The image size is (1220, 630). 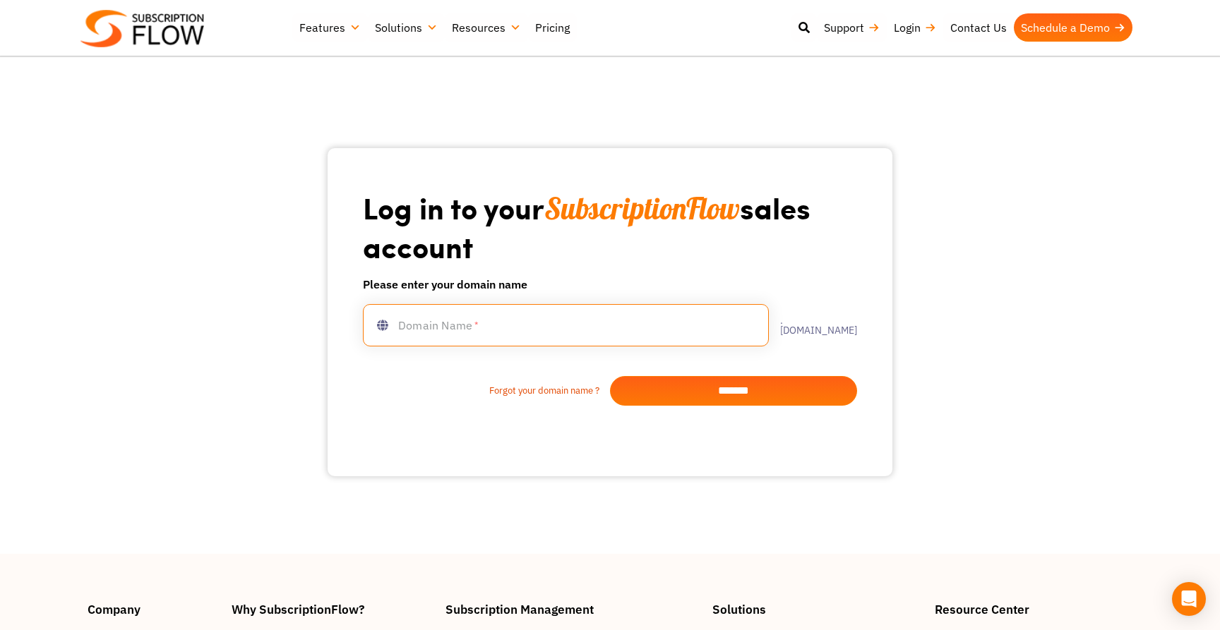 What do you see at coordinates (1073, 28) in the screenshot?
I see `a: Schedule a Demo` at bounding box center [1073, 28].